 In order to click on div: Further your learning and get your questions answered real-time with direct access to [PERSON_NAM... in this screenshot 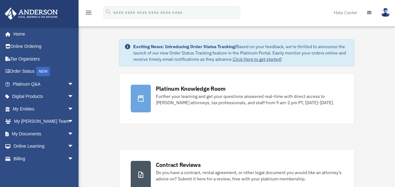, I will do `click(250, 99)`.